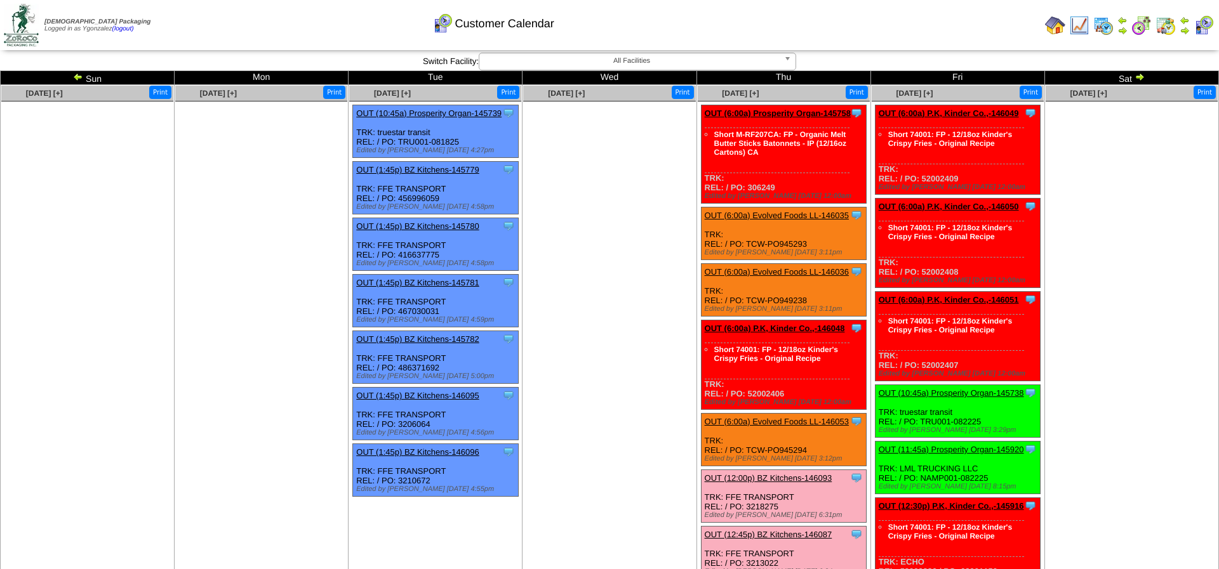 The width and height of the screenshot is (1219, 569). What do you see at coordinates (948, 300) in the screenshot?
I see `a: OUT (6:00a) P.K, Kinder Co.,-146051` at bounding box center [948, 300].